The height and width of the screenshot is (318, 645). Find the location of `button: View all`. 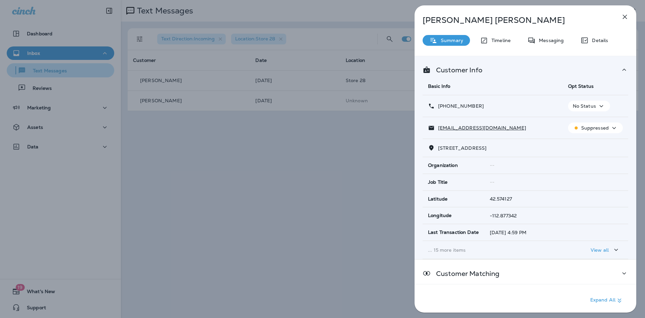

button: View all is located at coordinates (606, 249).